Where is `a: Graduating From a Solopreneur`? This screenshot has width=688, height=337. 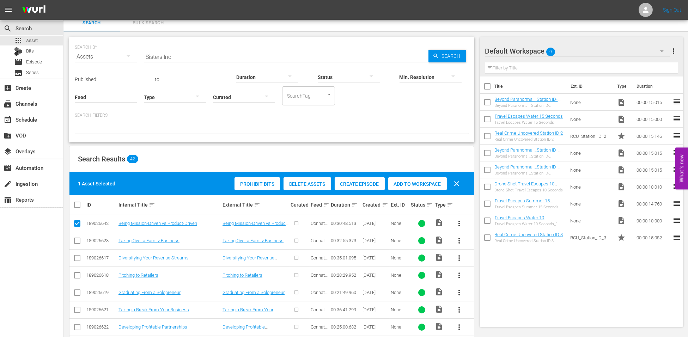
a: Graduating From a Solopreneur is located at coordinates (149, 292).